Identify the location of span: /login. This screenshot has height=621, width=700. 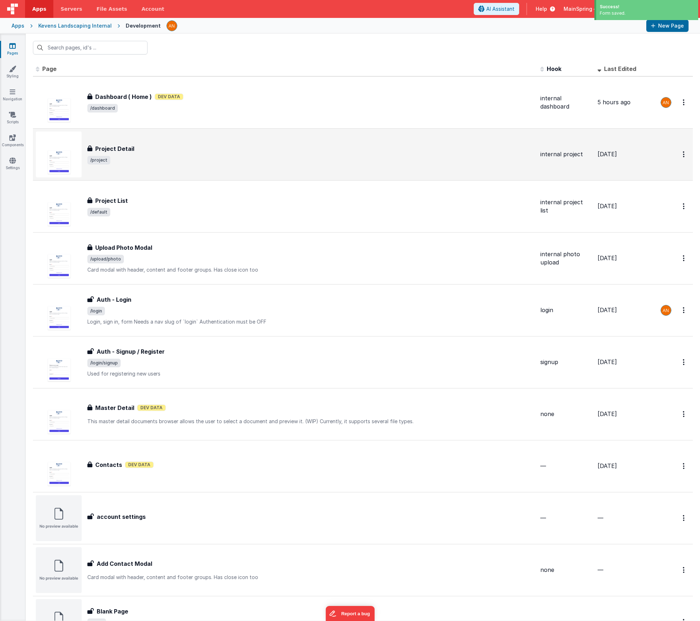
(96, 311).